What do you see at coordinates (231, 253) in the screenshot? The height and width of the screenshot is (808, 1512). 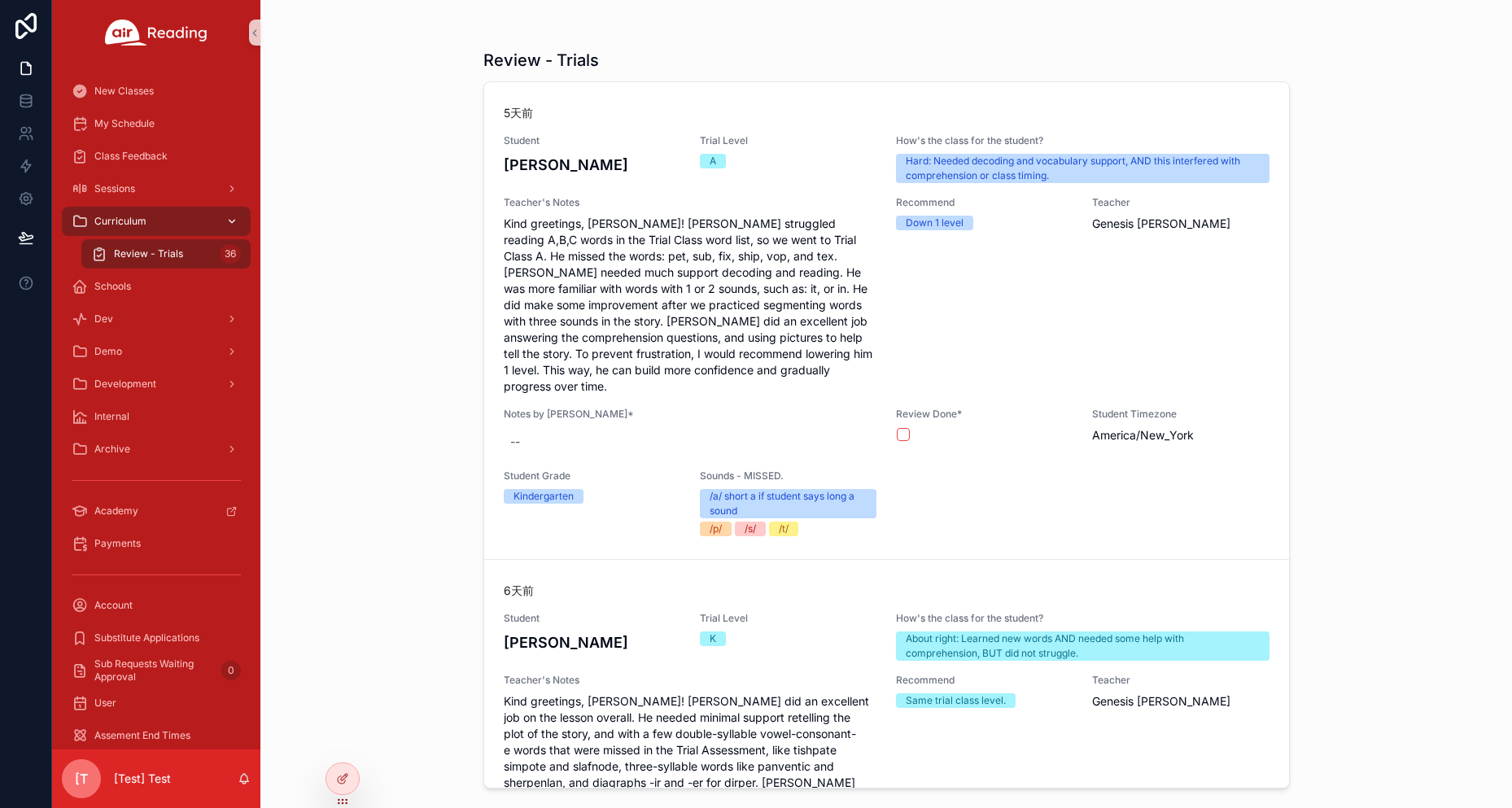 I see `div: 36` at bounding box center [231, 253].